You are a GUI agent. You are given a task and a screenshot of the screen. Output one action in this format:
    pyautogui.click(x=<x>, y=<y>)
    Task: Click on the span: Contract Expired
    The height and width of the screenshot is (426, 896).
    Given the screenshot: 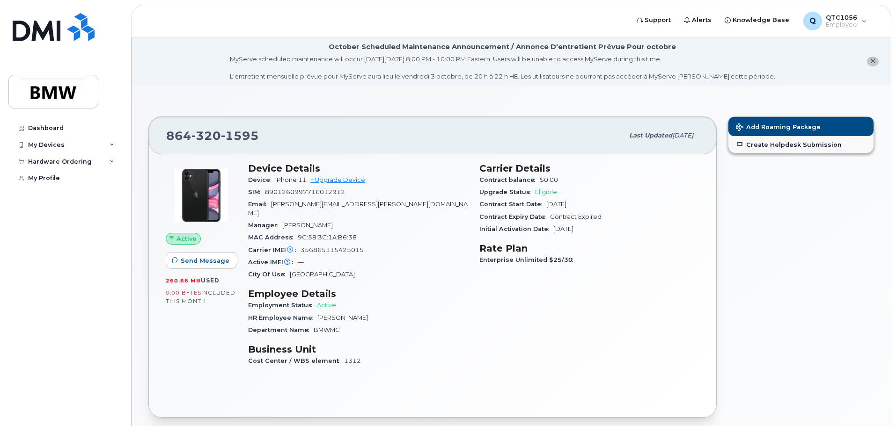 What is the action you would take?
    pyautogui.click(x=576, y=217)
    